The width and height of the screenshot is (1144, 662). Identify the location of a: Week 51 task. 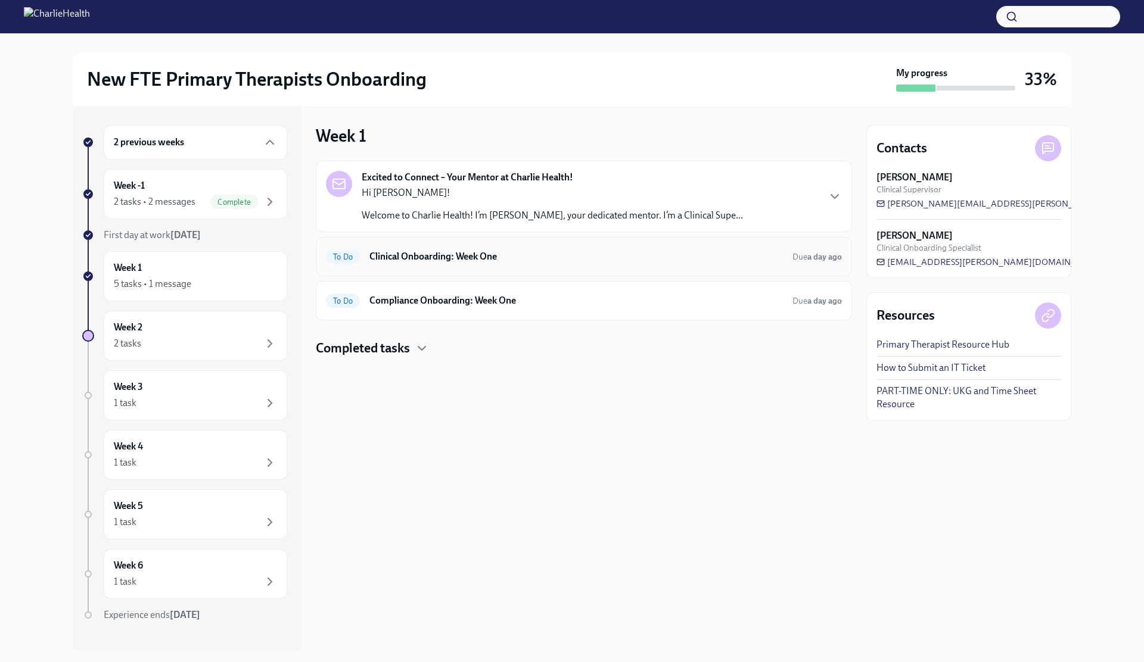
(185, 515).